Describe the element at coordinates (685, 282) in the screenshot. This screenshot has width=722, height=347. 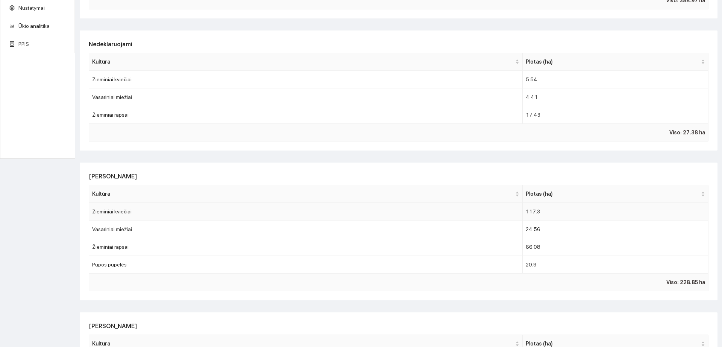
I see `span: Viso: 228.85 ha` at that location.